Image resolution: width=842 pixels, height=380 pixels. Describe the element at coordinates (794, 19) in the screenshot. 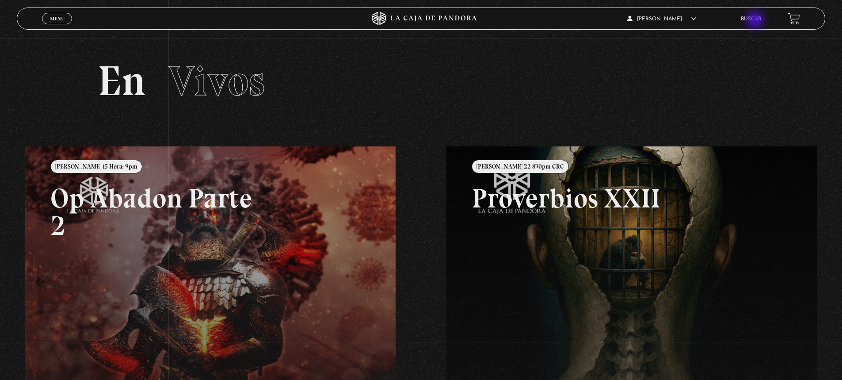

I see `a: View your shopping cart` at that location.